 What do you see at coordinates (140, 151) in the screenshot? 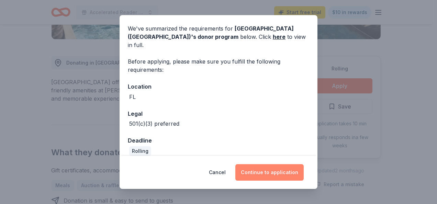
I see `div: Rolling` at bounding box center [140, 151].